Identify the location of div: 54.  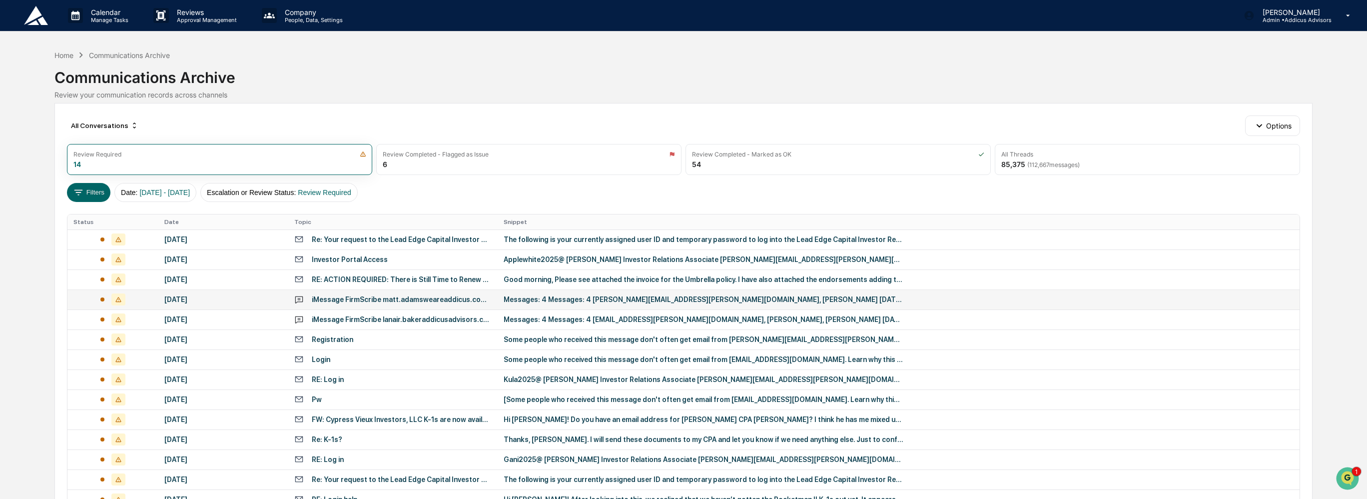
(697, 164).